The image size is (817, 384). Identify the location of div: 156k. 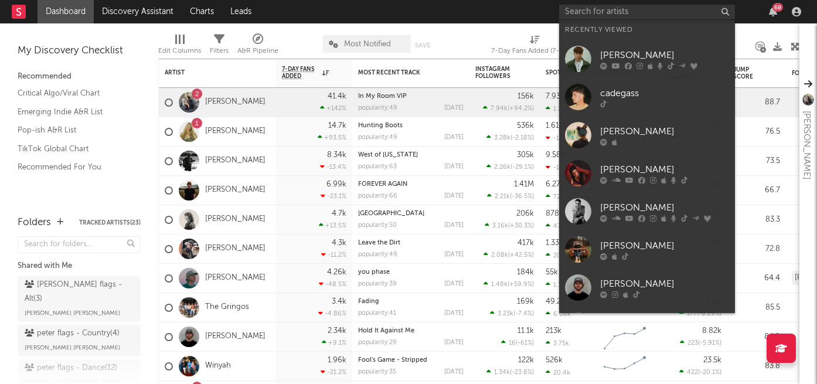
(526, 96).